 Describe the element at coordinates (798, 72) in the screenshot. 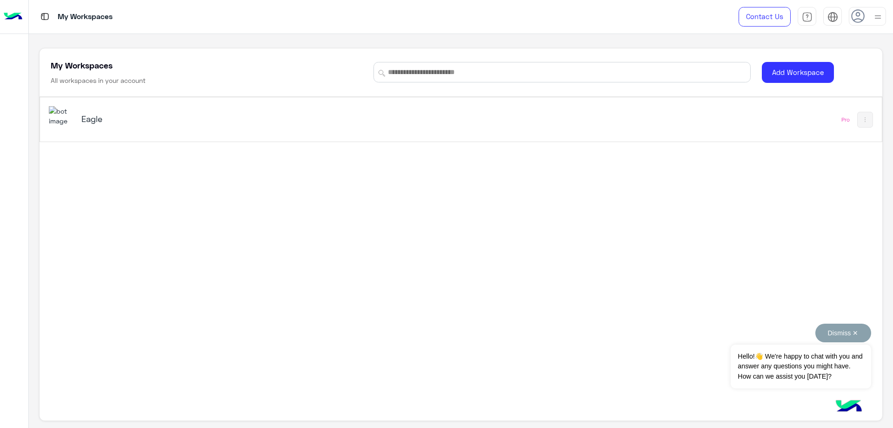

I see `button: Add Workspace` at that location.